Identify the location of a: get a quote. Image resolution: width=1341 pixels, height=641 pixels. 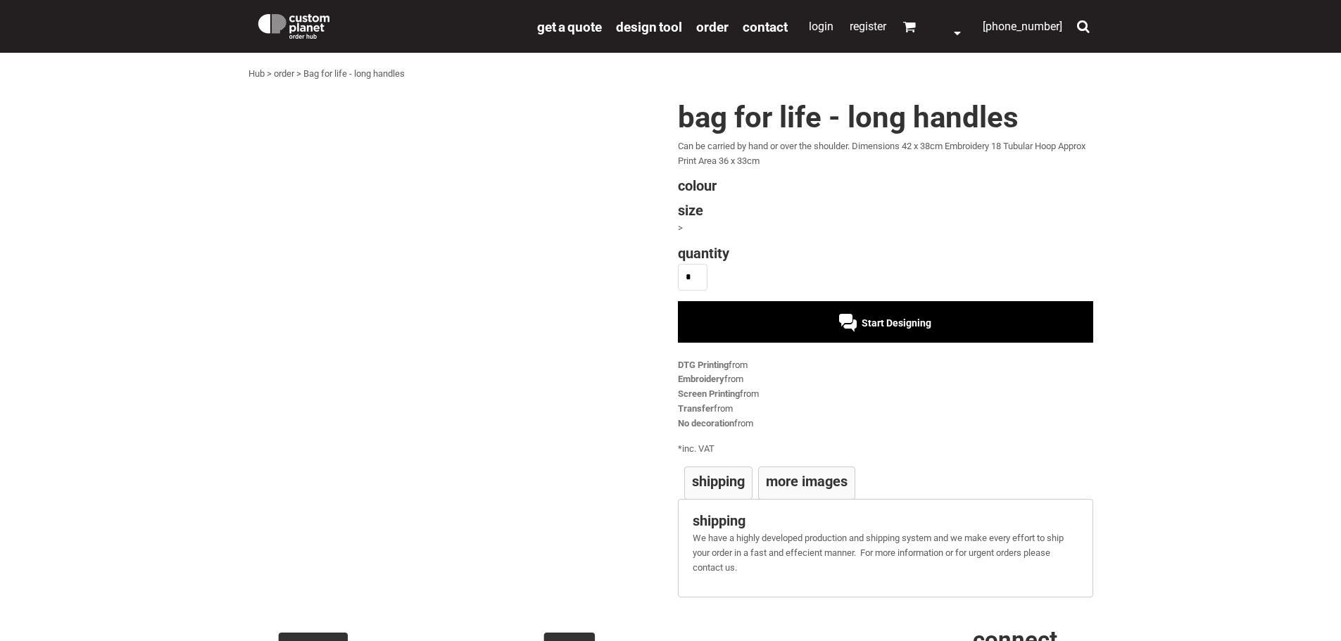
(570, 26).